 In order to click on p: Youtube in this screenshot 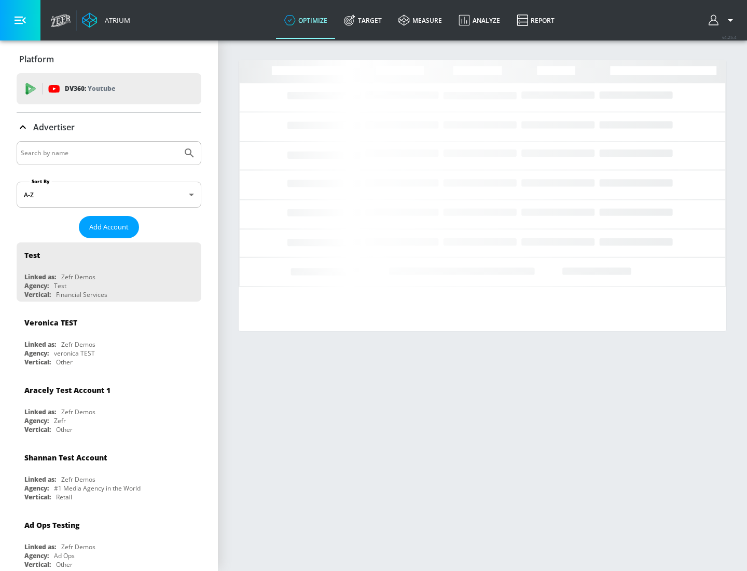, I will do `click(101, 88)`.